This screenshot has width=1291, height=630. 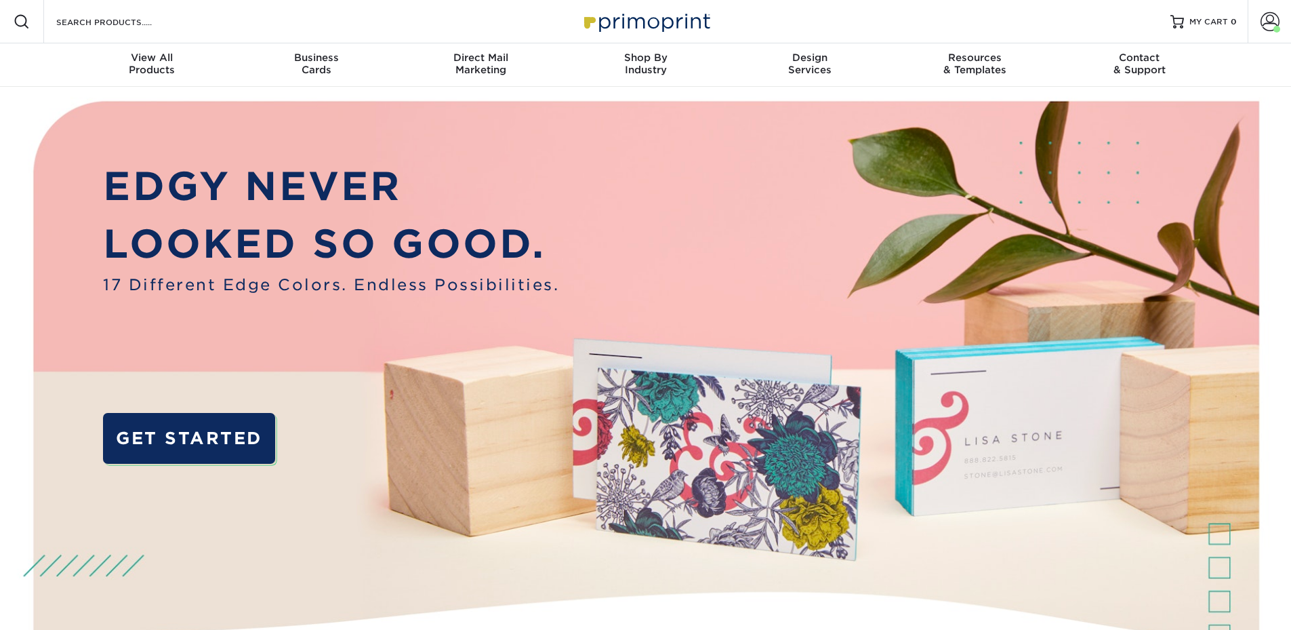 I want to click on div: & Support, so click(x=1140, y=64).